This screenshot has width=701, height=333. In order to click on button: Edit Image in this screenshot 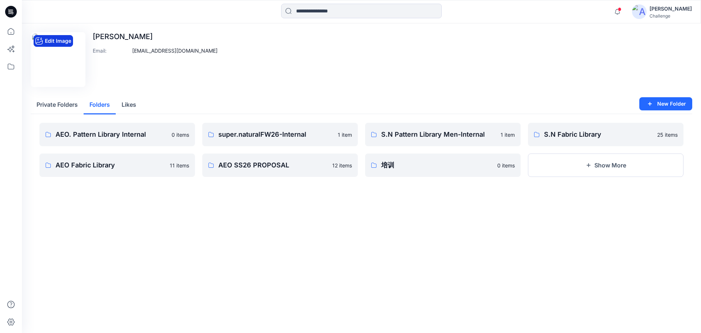, I will do `click(53, 41)`.